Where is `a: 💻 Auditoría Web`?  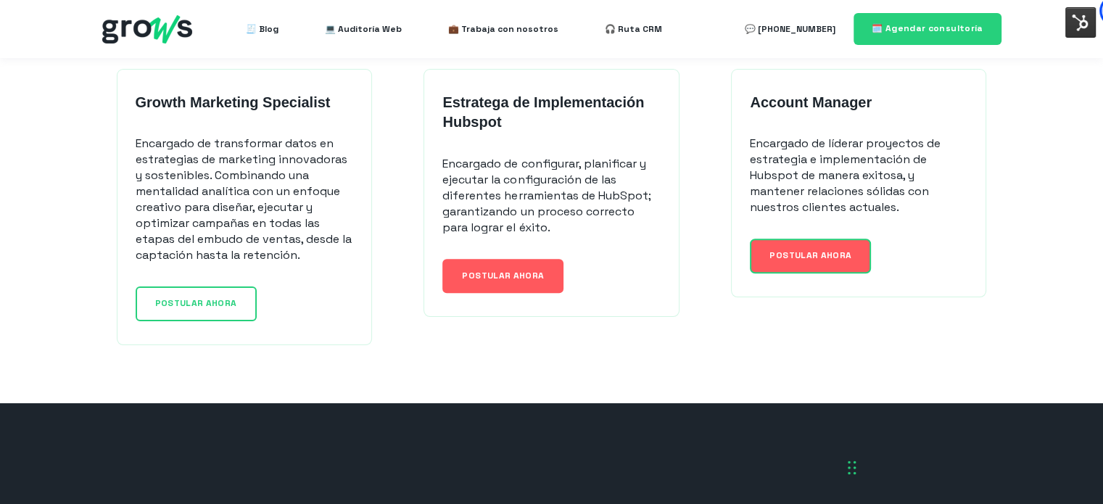
a: 💻 Auditoría Web is located at coordinates (363, 29).